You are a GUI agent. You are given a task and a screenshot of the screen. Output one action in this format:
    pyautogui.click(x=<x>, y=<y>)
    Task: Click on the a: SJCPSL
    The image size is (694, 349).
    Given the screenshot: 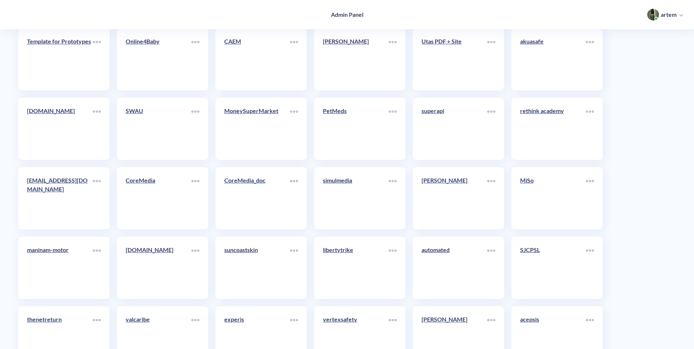 What is the action you would take?
    pyautogui.click(x=553, y=267)
    